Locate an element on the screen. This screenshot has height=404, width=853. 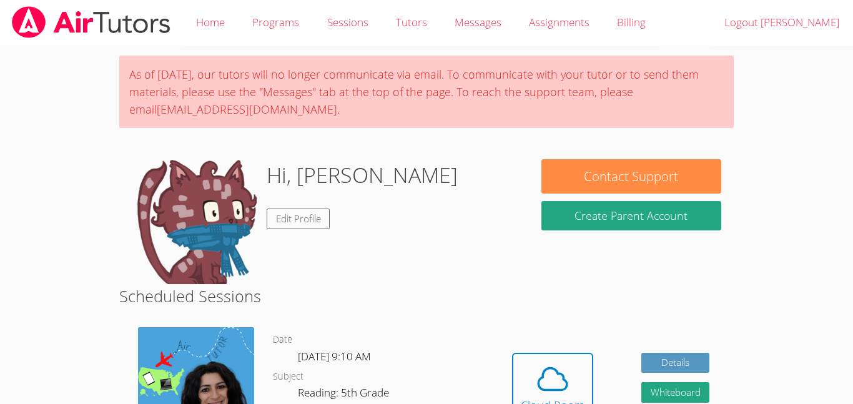
button: Whiteboard is located at coordinates (676, 392).